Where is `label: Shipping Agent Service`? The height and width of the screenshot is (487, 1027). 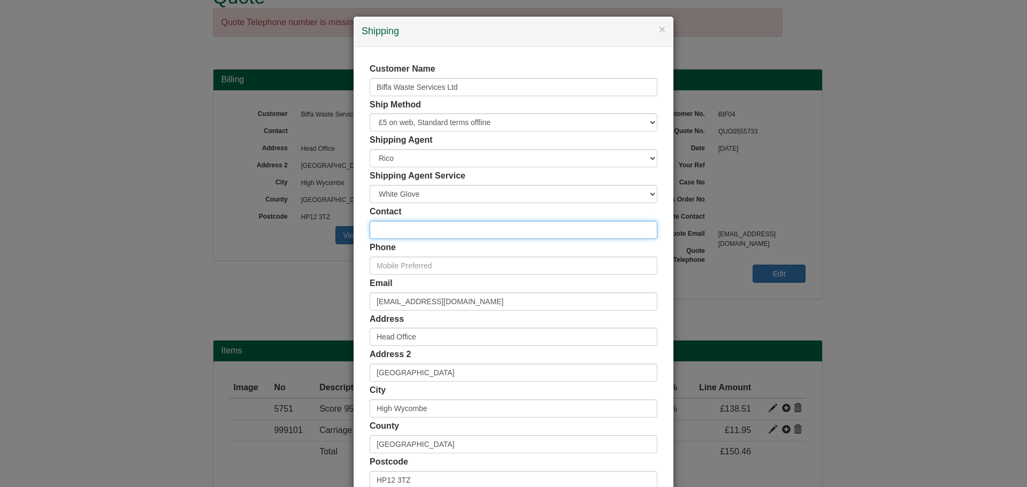
label: Shipping Agent Service is located at coordinates (417, 176).